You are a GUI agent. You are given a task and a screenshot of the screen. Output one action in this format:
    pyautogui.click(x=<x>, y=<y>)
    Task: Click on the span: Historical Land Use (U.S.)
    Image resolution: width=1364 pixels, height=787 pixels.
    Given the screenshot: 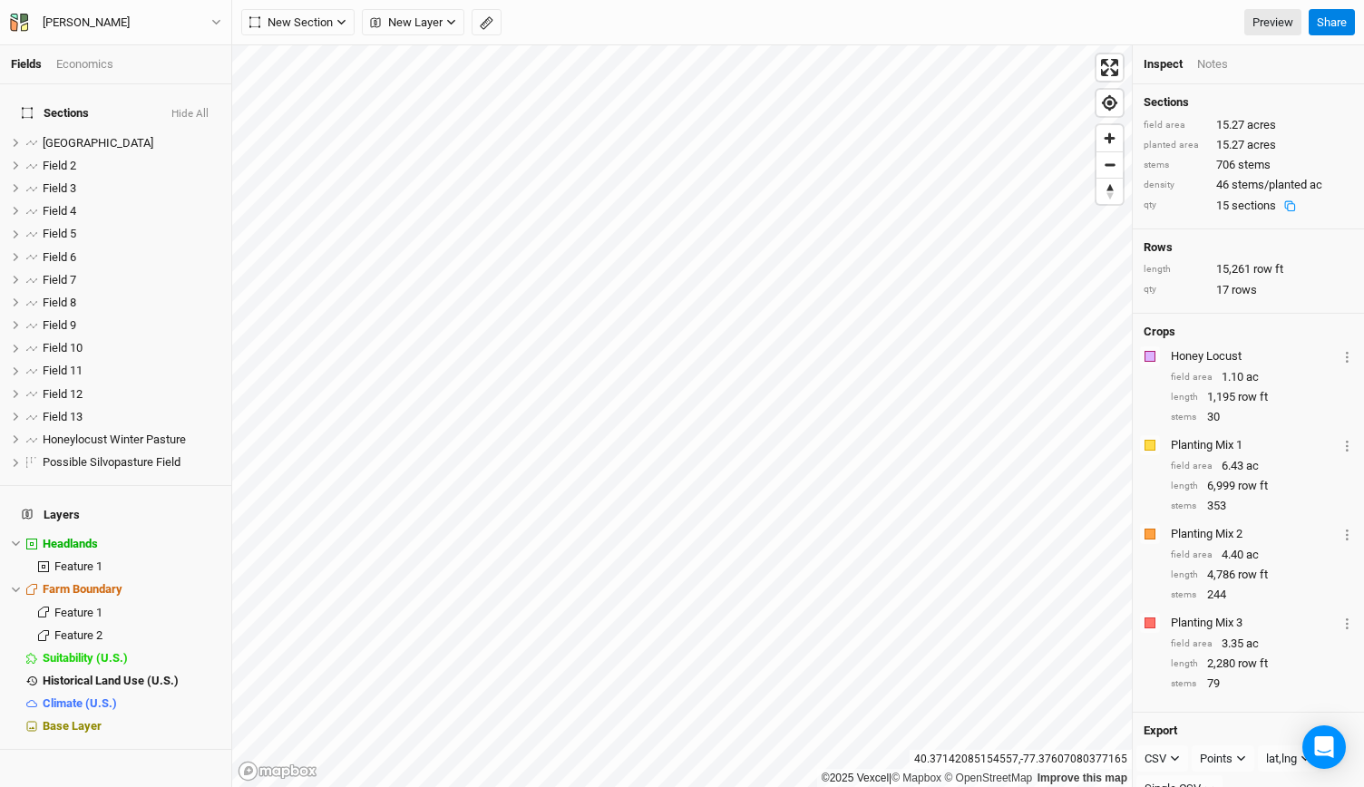 What is the action you would take?
    pyautogui.click(x=111, y=680)
    